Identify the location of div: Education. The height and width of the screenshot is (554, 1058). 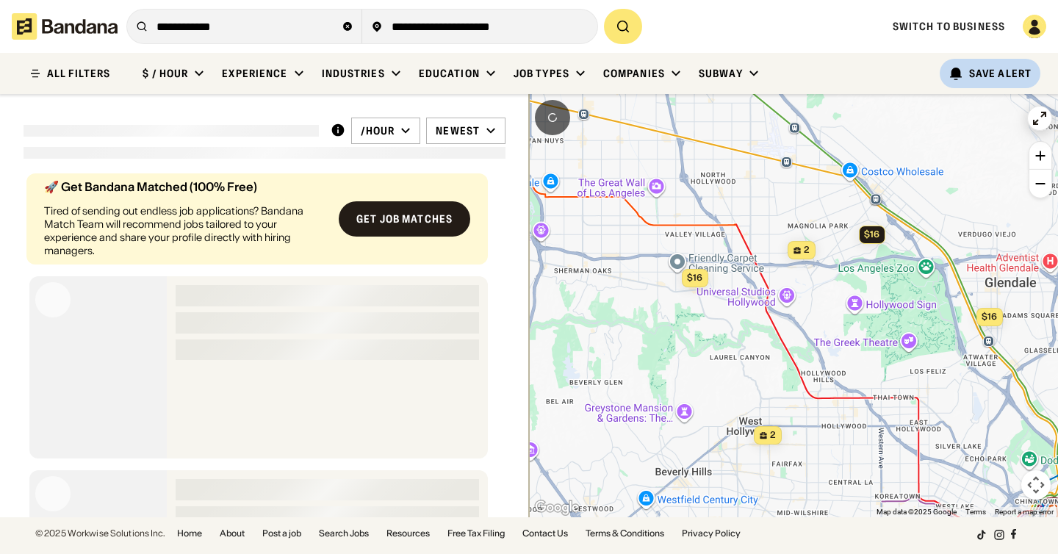
(449, 73).